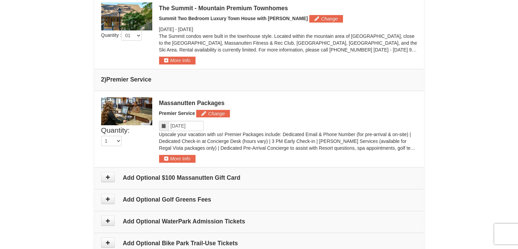 The image size is (518, 249). I want to click on span: Quantity:, so click(115, 130).